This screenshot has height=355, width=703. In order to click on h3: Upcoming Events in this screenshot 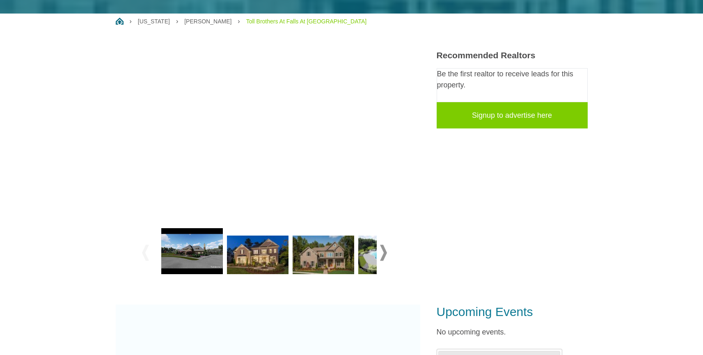, I will do `click(513, 312)`.